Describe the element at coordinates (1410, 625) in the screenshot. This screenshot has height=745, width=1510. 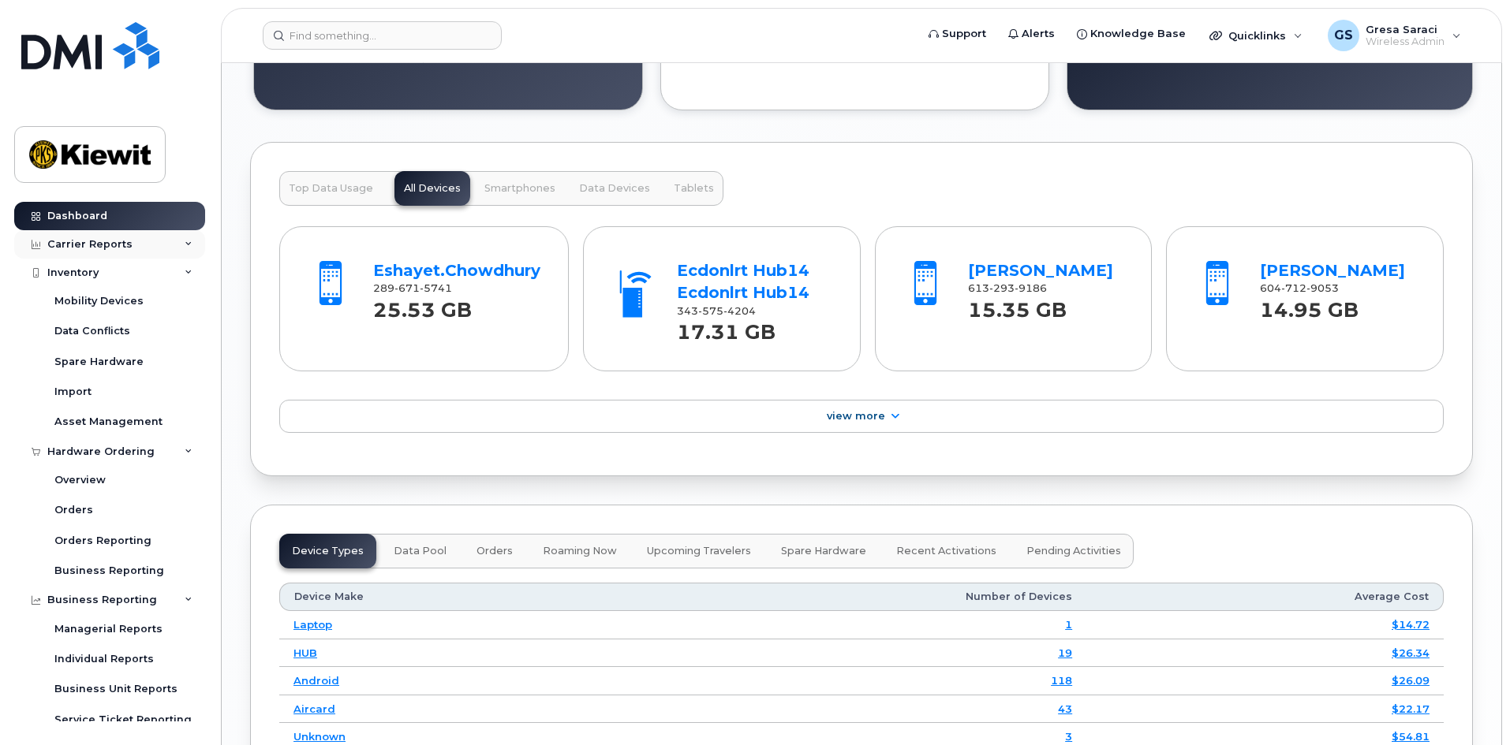
I see `a: $14.72` at that location.